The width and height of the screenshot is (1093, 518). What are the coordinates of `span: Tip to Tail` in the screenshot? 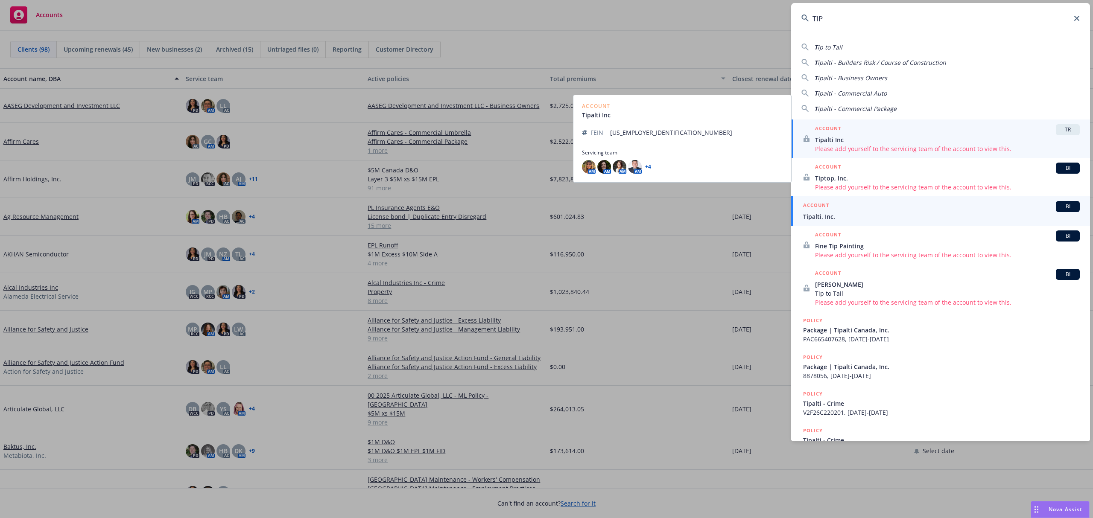 It's located at (947, 293).